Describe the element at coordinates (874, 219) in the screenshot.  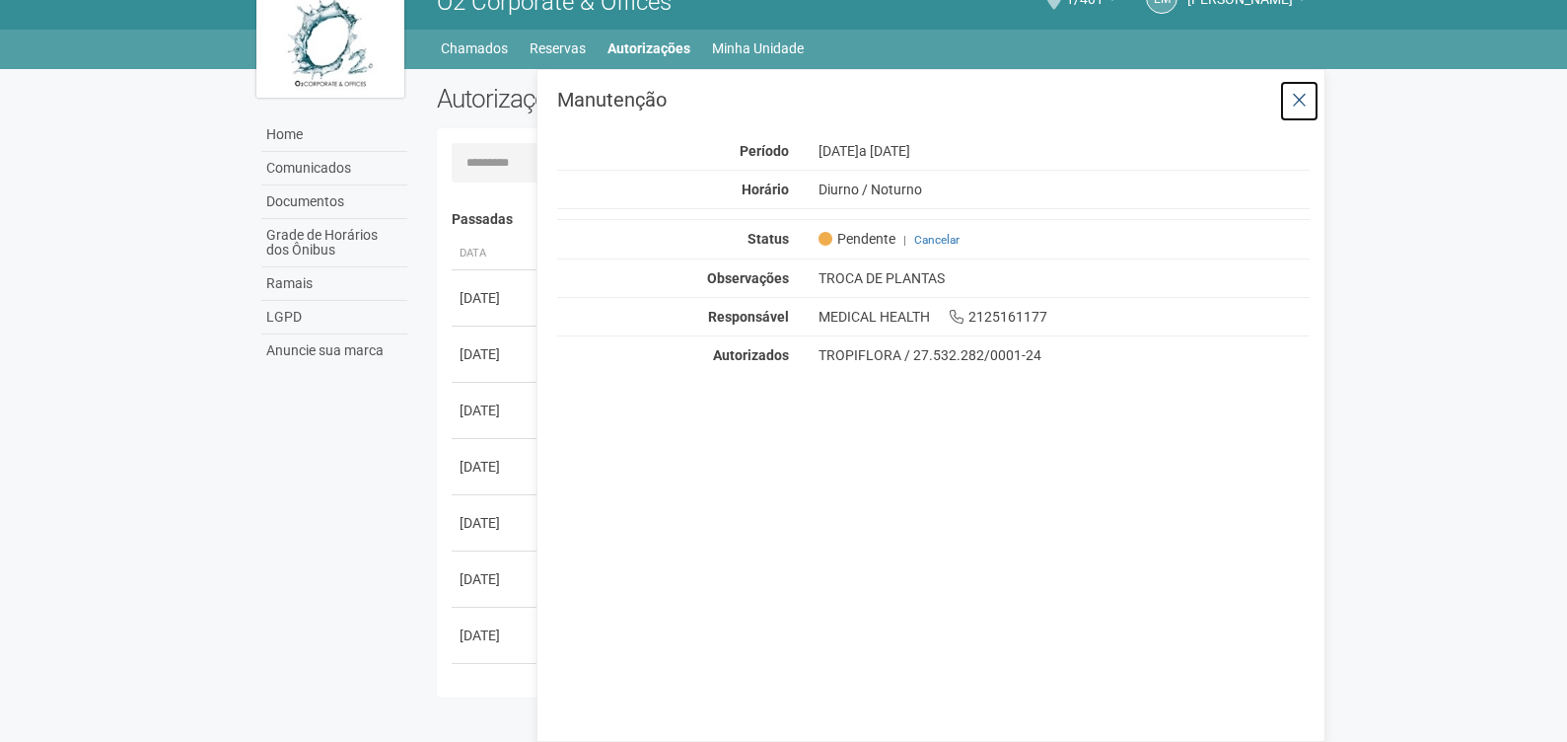
I see `h4: Passadas` at that location.